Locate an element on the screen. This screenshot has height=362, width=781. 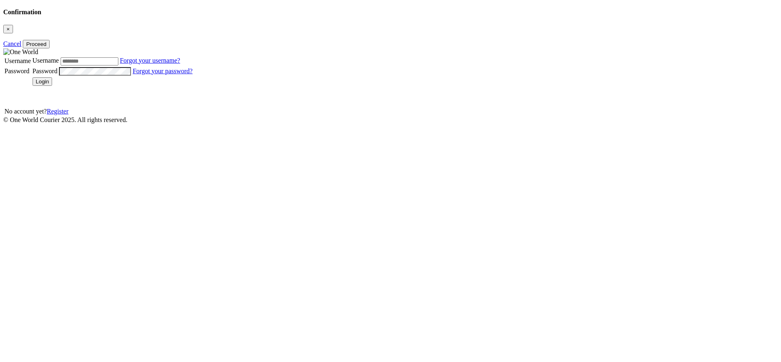
div: No account yet? is located at coordinates (98, 112).